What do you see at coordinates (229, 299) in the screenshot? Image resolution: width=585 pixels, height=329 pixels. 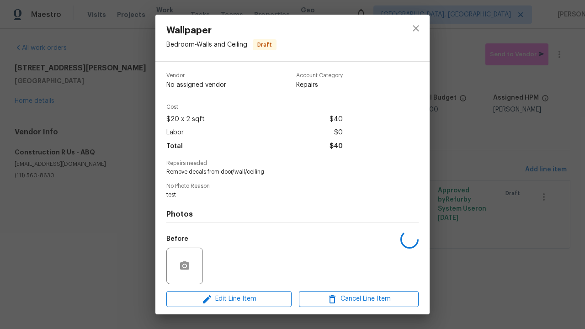 I see `button: Edit Line Item` at bounding box center [229, 299].